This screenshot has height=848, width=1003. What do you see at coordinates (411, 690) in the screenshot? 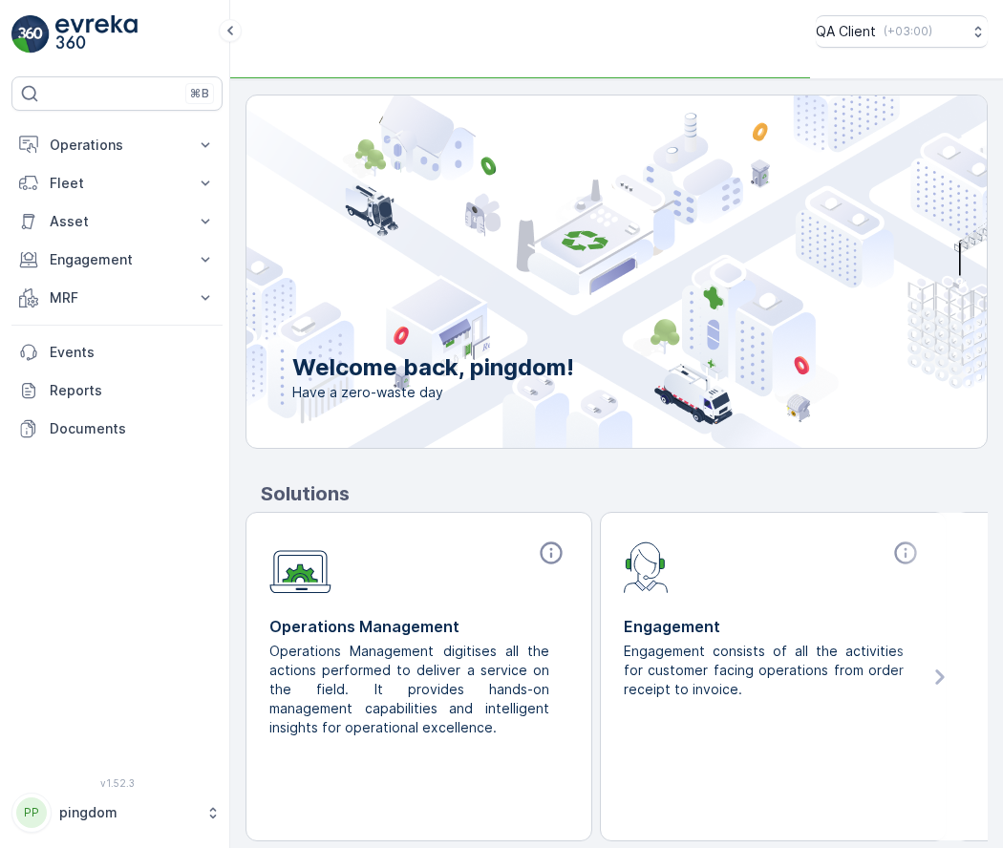
I see `p: Operations Management digitises all the actions performed to deliver a service on the field. It p...` at bounding box center [411, 690].